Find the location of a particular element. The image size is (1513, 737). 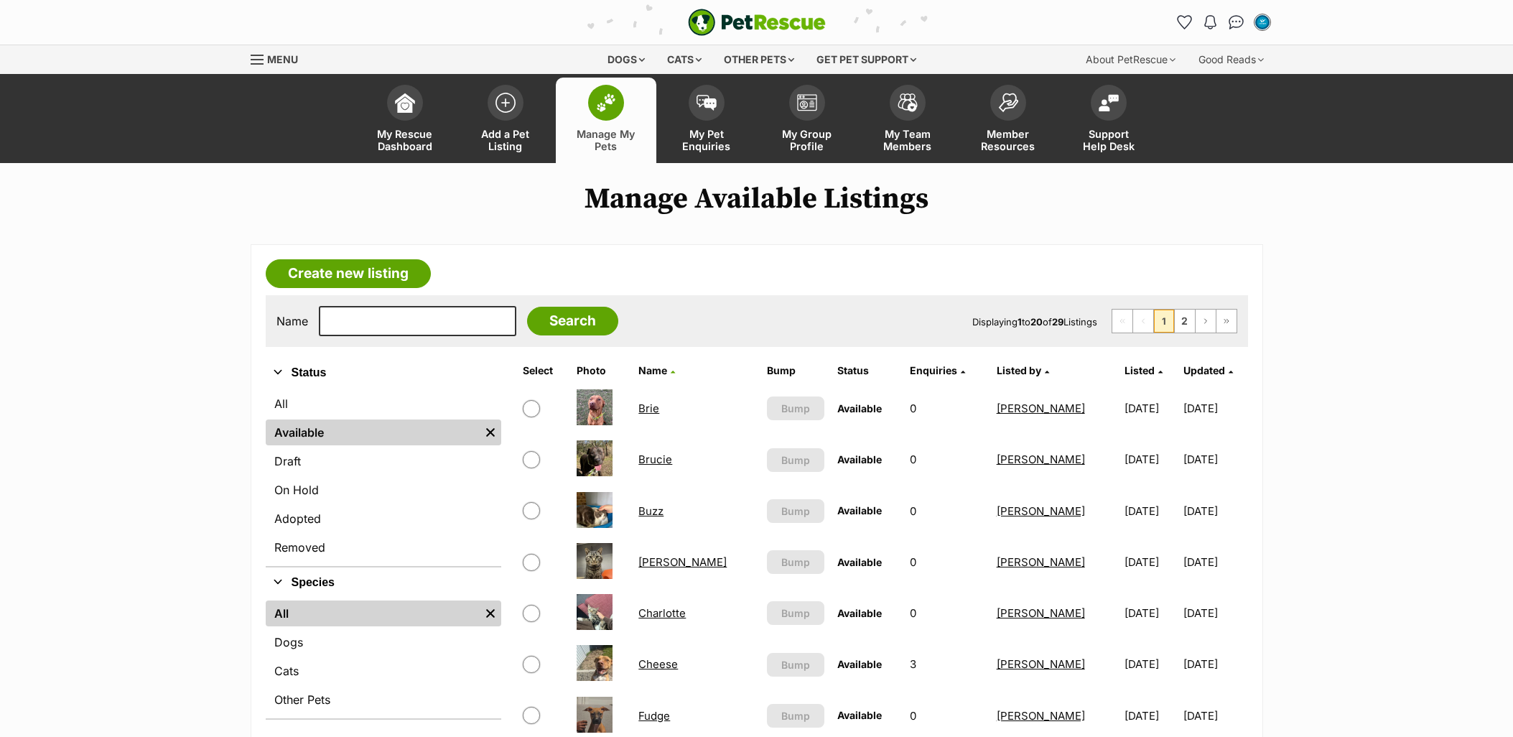

div: Get pet support is located at coordinates (866, 60).